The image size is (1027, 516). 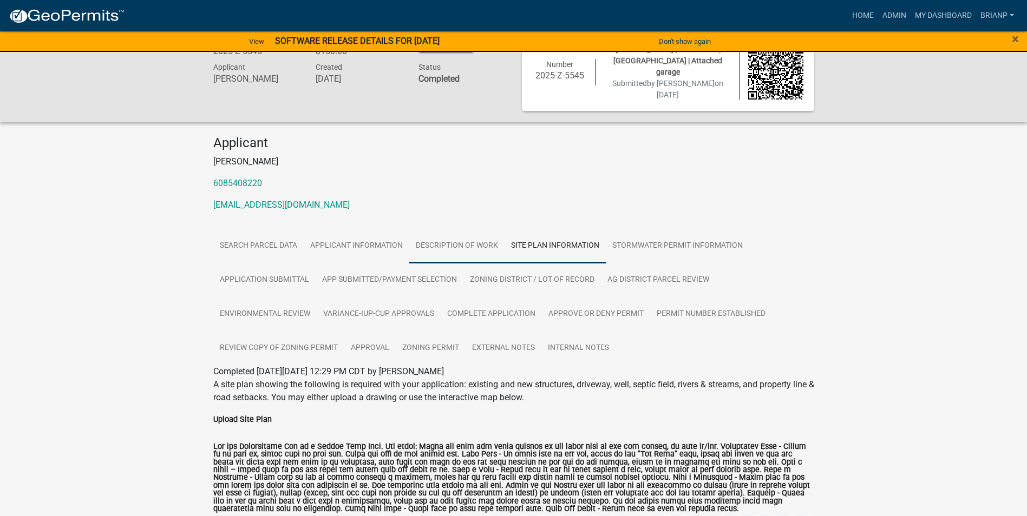 What do you see at coordinates (265, 314) in the screenshot?
I see `a: ENVIRONMENTAL REVIEW` at bounding box center [265, 314].